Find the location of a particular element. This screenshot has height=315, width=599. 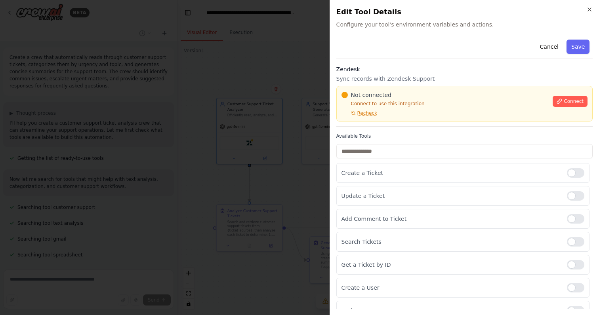

p: Sync records with Zendesk Support is located at coordinates (464, 79).